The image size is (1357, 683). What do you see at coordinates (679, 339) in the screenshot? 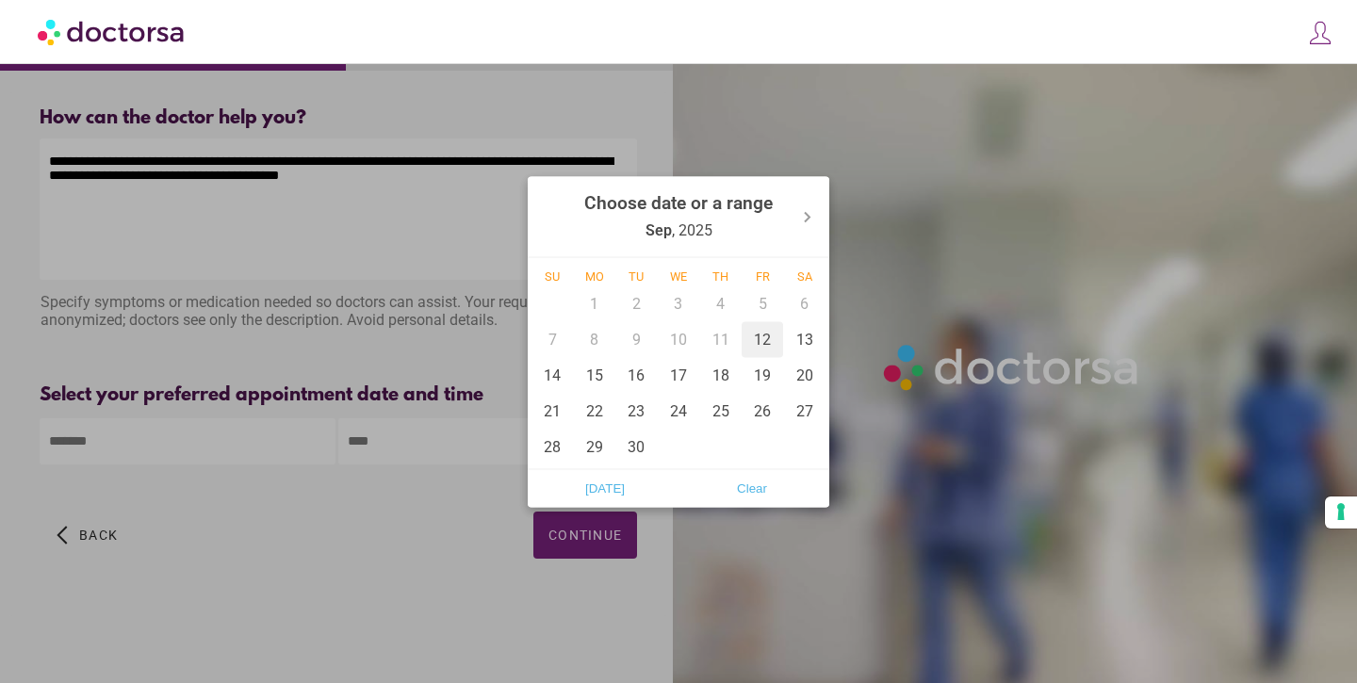
I see `div: 10` at bounding box center [679, 339].